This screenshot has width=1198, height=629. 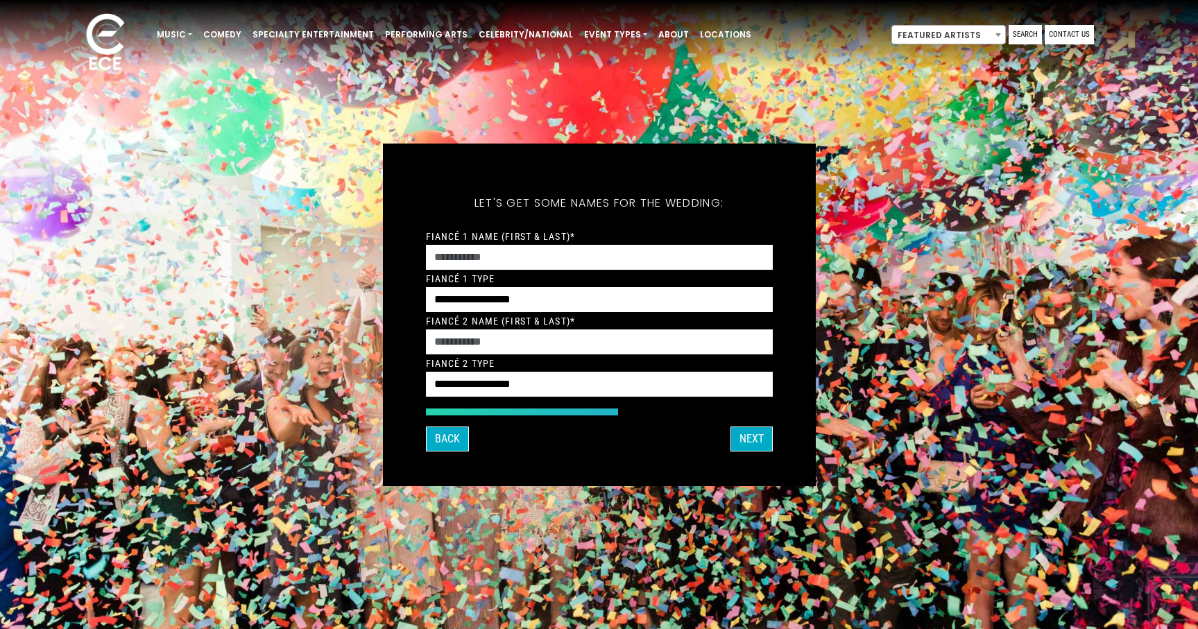 What do you see at coordinates (500, 236) in the screenshot?
I see `label: Fiancé 1 Name (First & Last)*` at bounding box center [500, 236].